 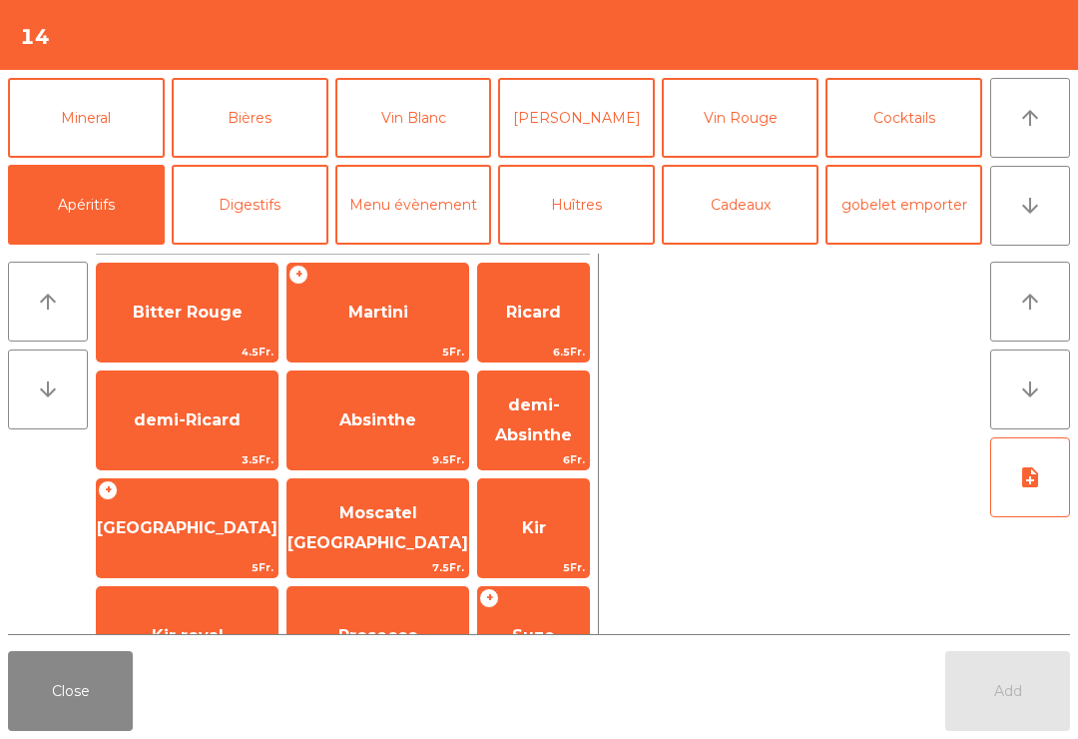 What do you see at coordinates (904, 205) in the screenshot?
I see `button: gobelet emporter` at bounding box center [904, 205].